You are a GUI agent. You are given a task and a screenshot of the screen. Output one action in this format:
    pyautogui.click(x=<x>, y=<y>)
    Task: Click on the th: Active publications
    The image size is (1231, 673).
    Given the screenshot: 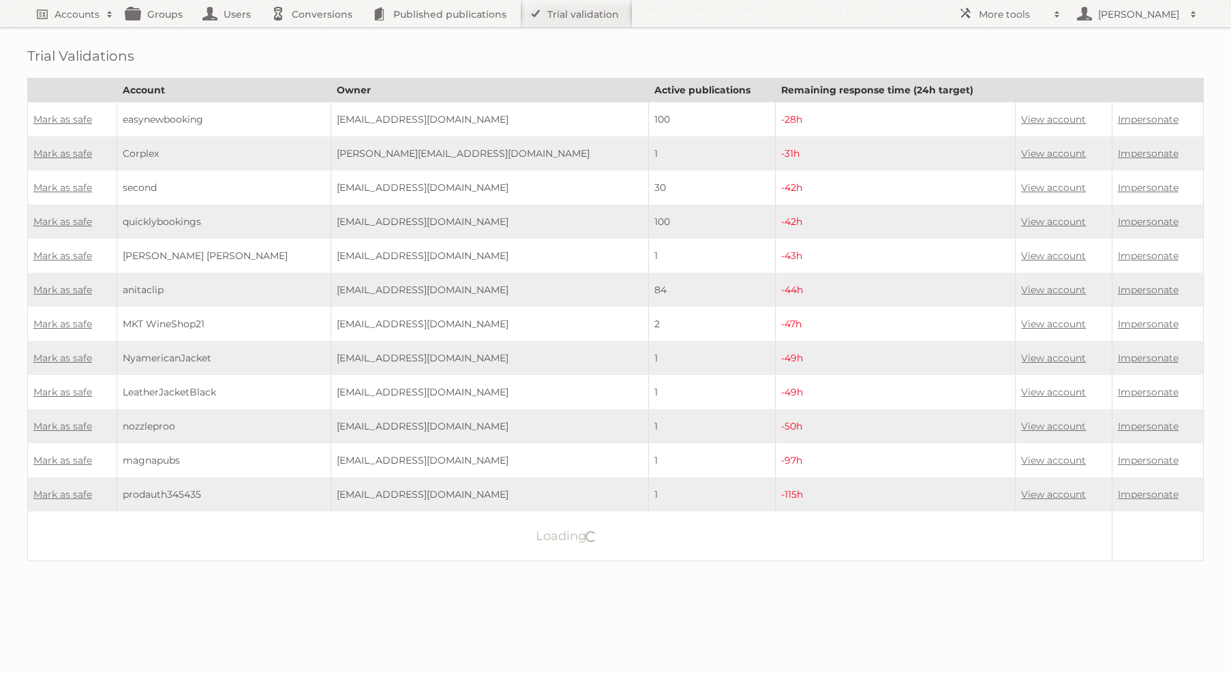 What is the action you would take?
    pyautogui.click(x=712, y=90)
    